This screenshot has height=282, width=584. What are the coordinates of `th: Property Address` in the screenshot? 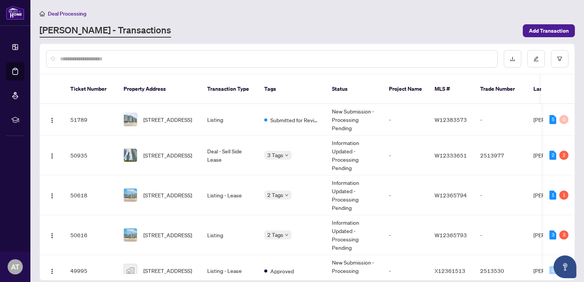 It's located at (159, 89).